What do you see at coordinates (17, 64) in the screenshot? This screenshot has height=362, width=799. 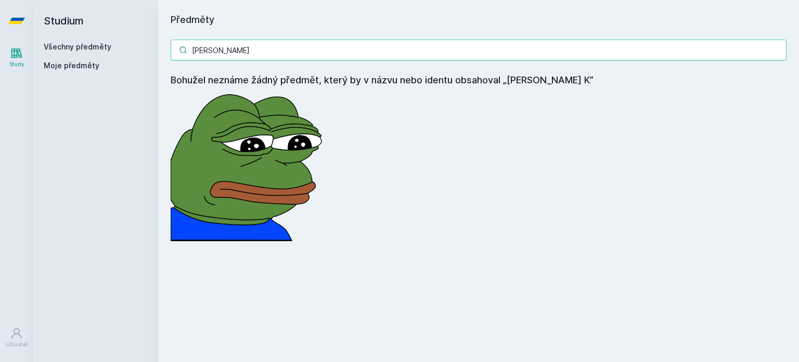 I see `div: Study` at bounding box center [17, 64].